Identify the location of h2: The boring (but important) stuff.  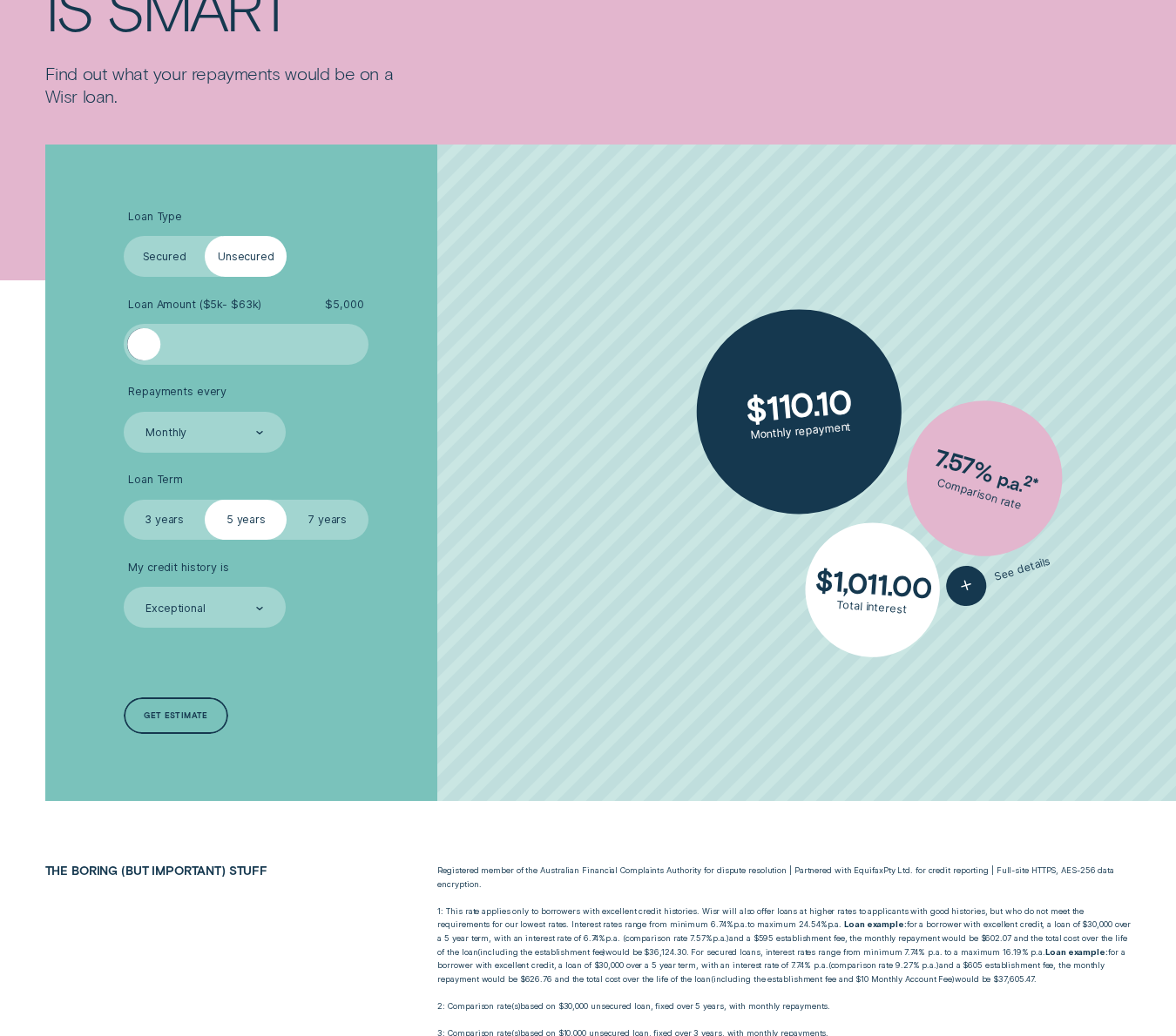
(195, 871).